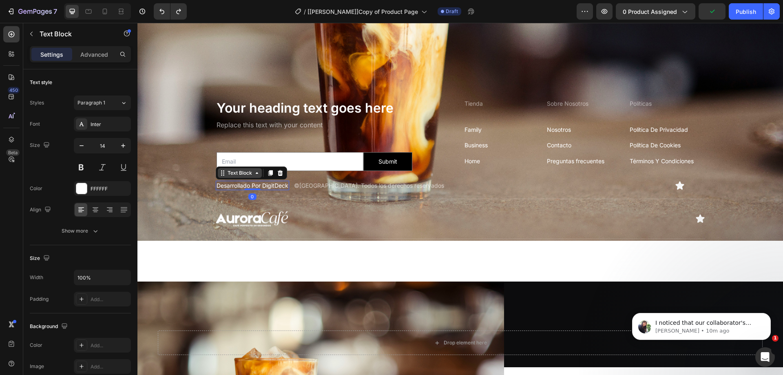  What do you see at coordinates (25, 31) in the screenshot?
I see `img: Profile image for Tina` at bounding box center [25, 31].